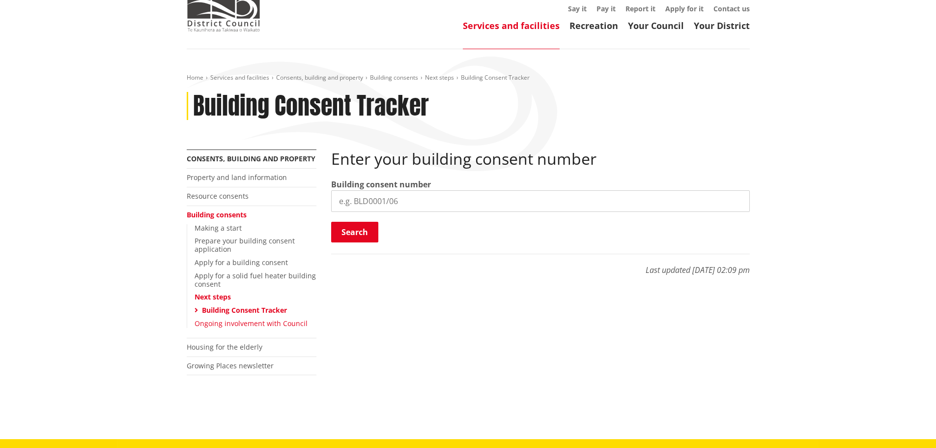 Image resolution: width=936 pixels, height=448 pixels. Describe the element at coordinates (355, 232) in the screenshot. I see `button: Search` at that location.